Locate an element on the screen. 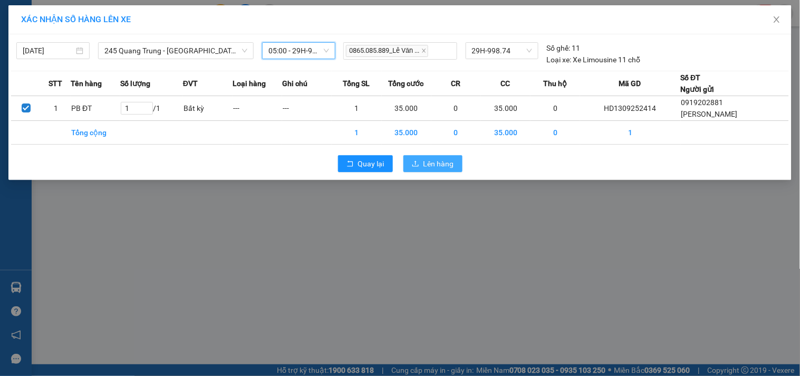  td: PB ĐT is located at coordinates (96, 108).